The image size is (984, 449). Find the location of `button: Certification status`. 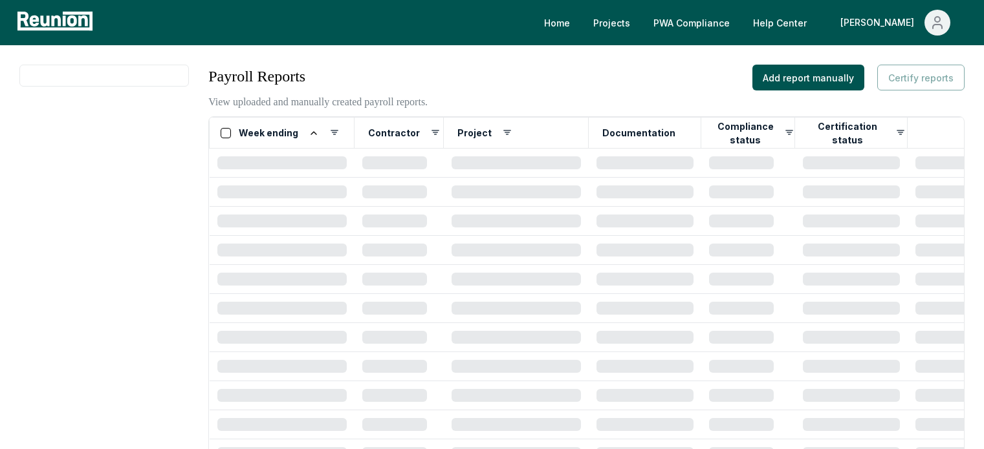

button: Certification status is located at coordinates (847, 133).